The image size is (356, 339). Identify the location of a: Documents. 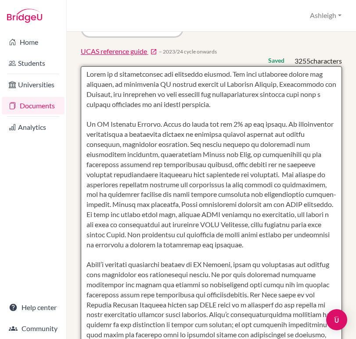
(33, 106).